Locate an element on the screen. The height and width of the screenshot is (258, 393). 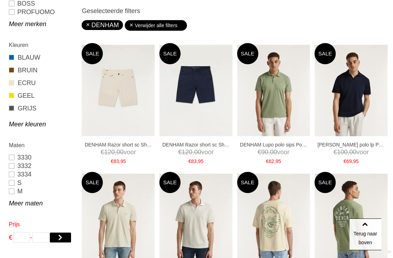
img: DENHAM Tony polo lp Polo's is located at coordinates (351, 91).